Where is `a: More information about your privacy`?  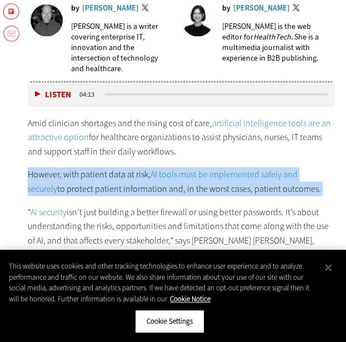
a: More information about your privacy is located at coordinates (190, 299).